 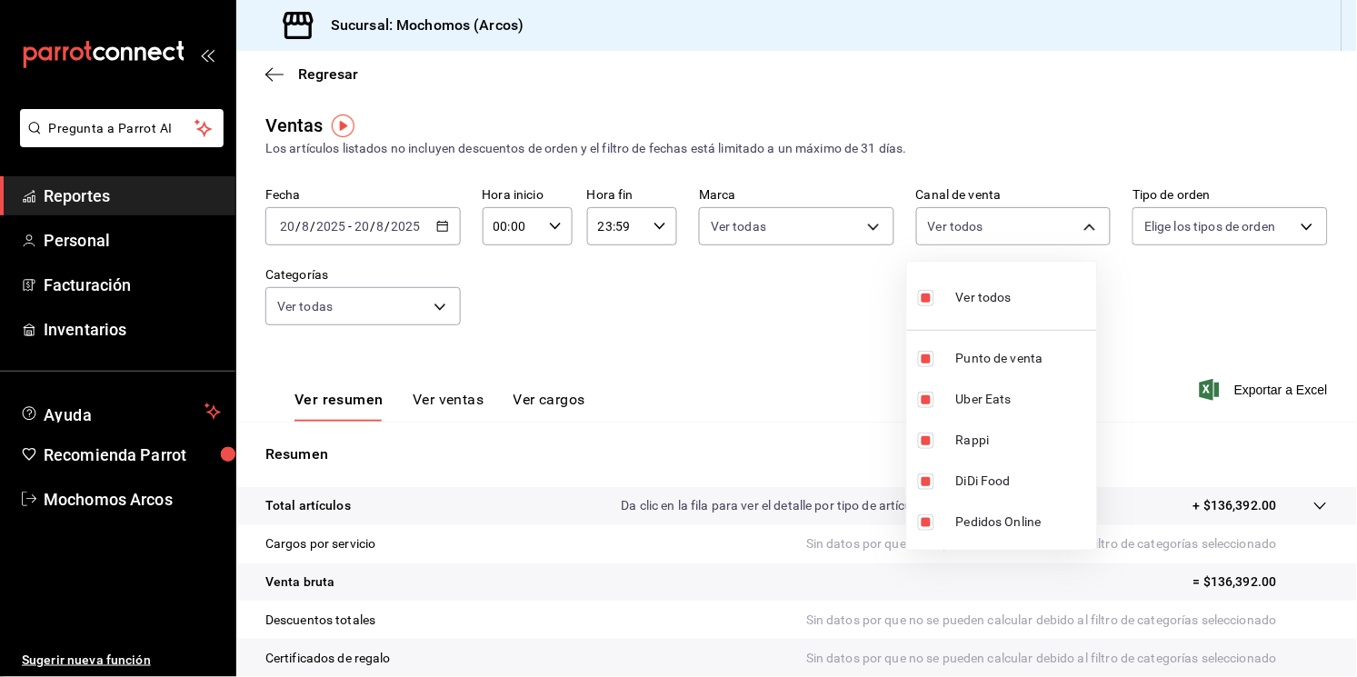 I want to click on img: Tooltip marker, so click(x=343, y=125).